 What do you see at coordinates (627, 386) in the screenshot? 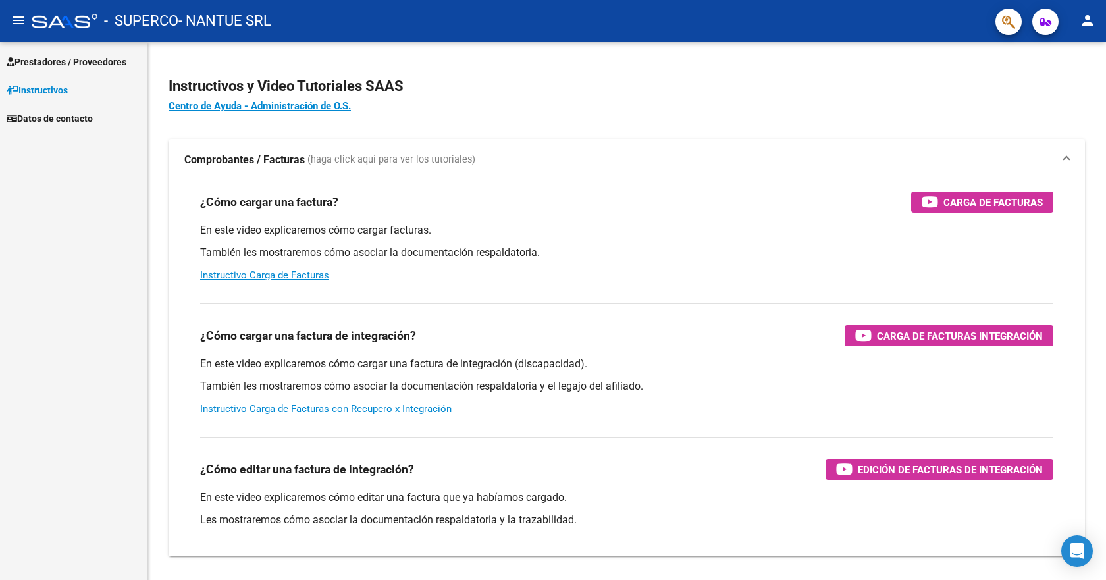
I see `p: También les mostraremos cómo asociar la documentación respaldatoria y el legajo del afiliado.` at bounding box center [627, 386].